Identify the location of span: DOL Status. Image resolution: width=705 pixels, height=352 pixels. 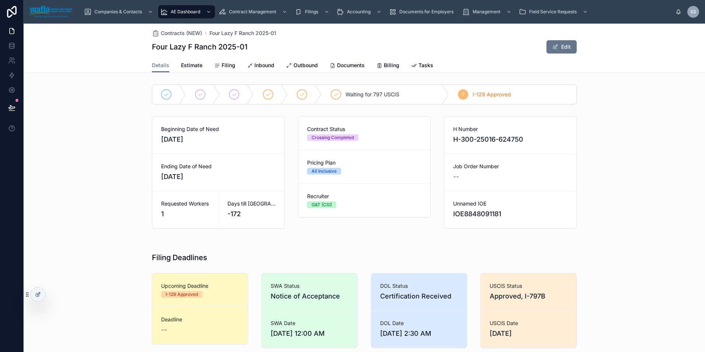
(419, 286).